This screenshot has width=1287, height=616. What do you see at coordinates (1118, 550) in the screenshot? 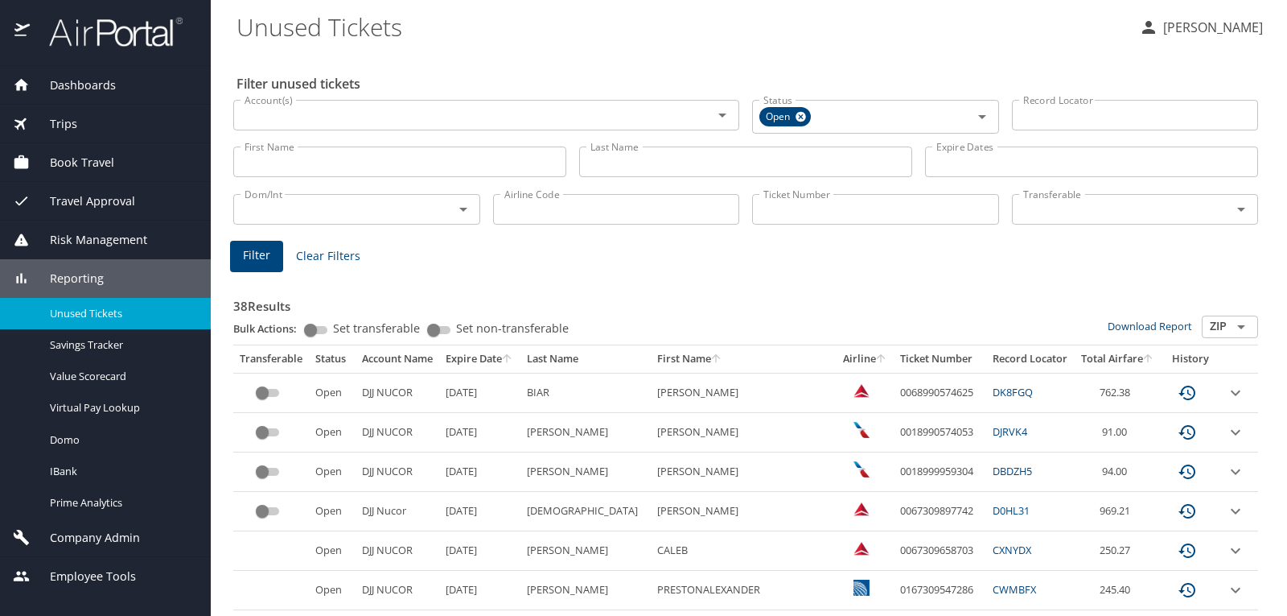
I see `td: 250.27` at bounding box center [1118, 550].